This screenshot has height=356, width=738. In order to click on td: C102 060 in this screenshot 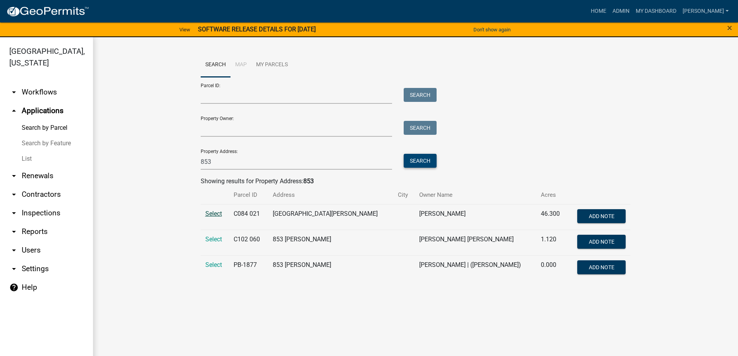, I will do `click(248, 243)`.